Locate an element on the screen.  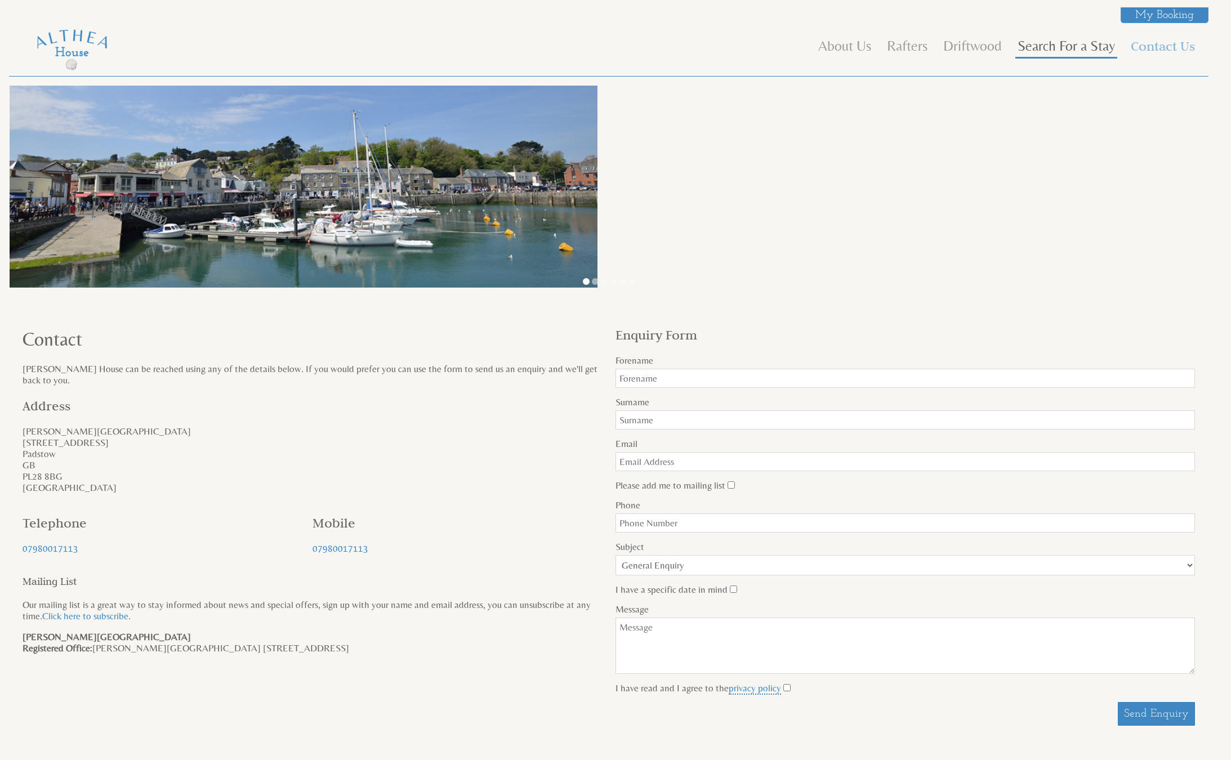
p: Our mailing list is a great way to stay informed about news and special offers, sign up with your... is located at coordinates (312, 610).